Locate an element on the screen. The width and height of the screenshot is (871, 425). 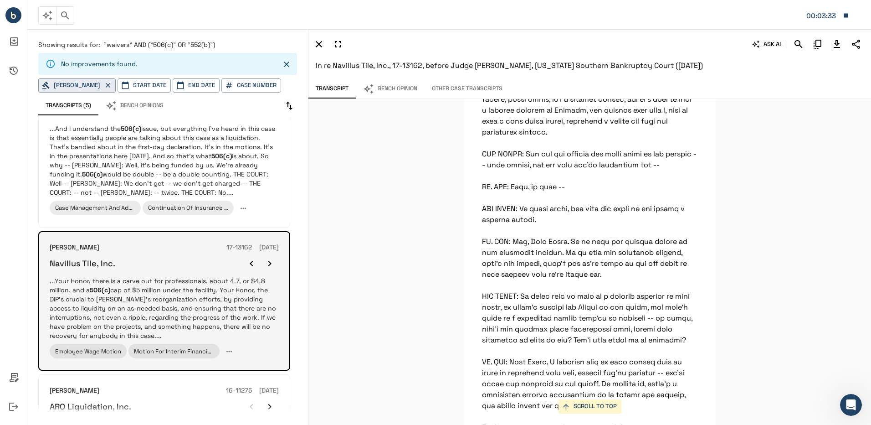
span: Continuation Of Insurance Programs is located at coordinates (200, 207).